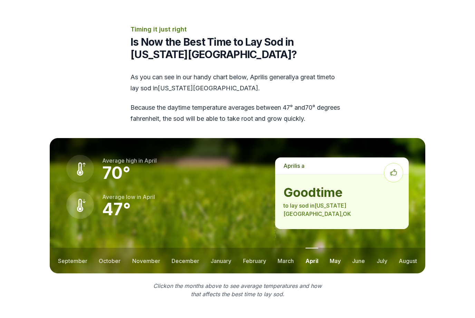 The width and height of the screenshot is (475, 318). What do you see at coordinates (116, 172) in the screenshot?
I see `strong: 70 °` at bounding box center [116, 172].